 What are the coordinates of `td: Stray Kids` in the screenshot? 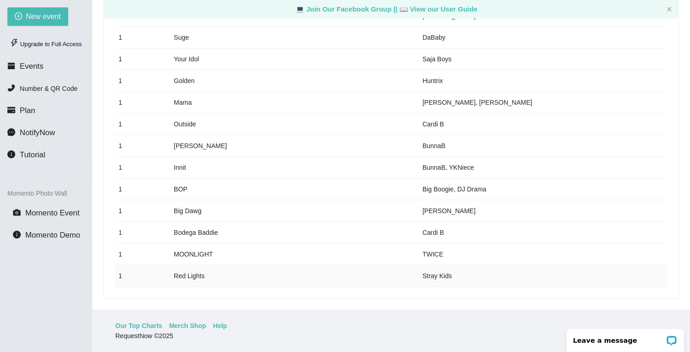 It's located at (543, 276).